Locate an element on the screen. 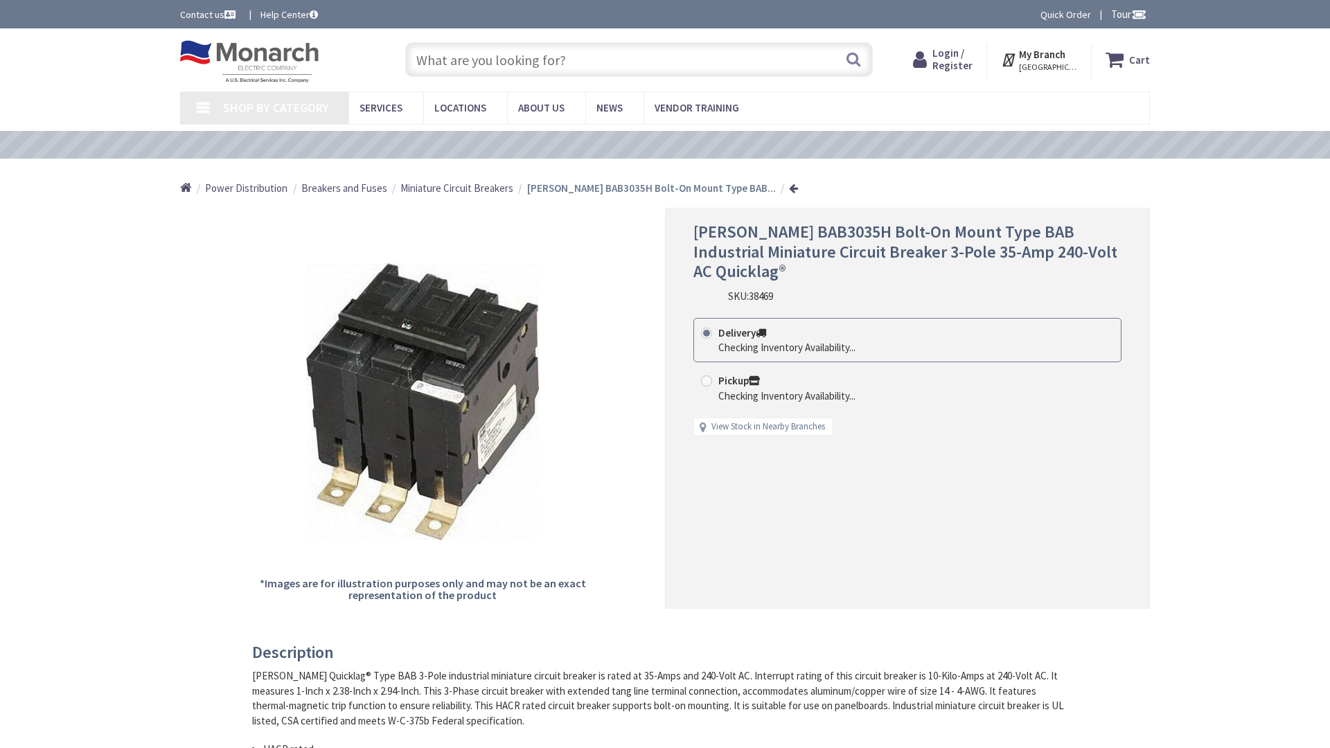 This screenshot has height=748, width=1330. span: Login / Register is located at coordinates (952, 59).